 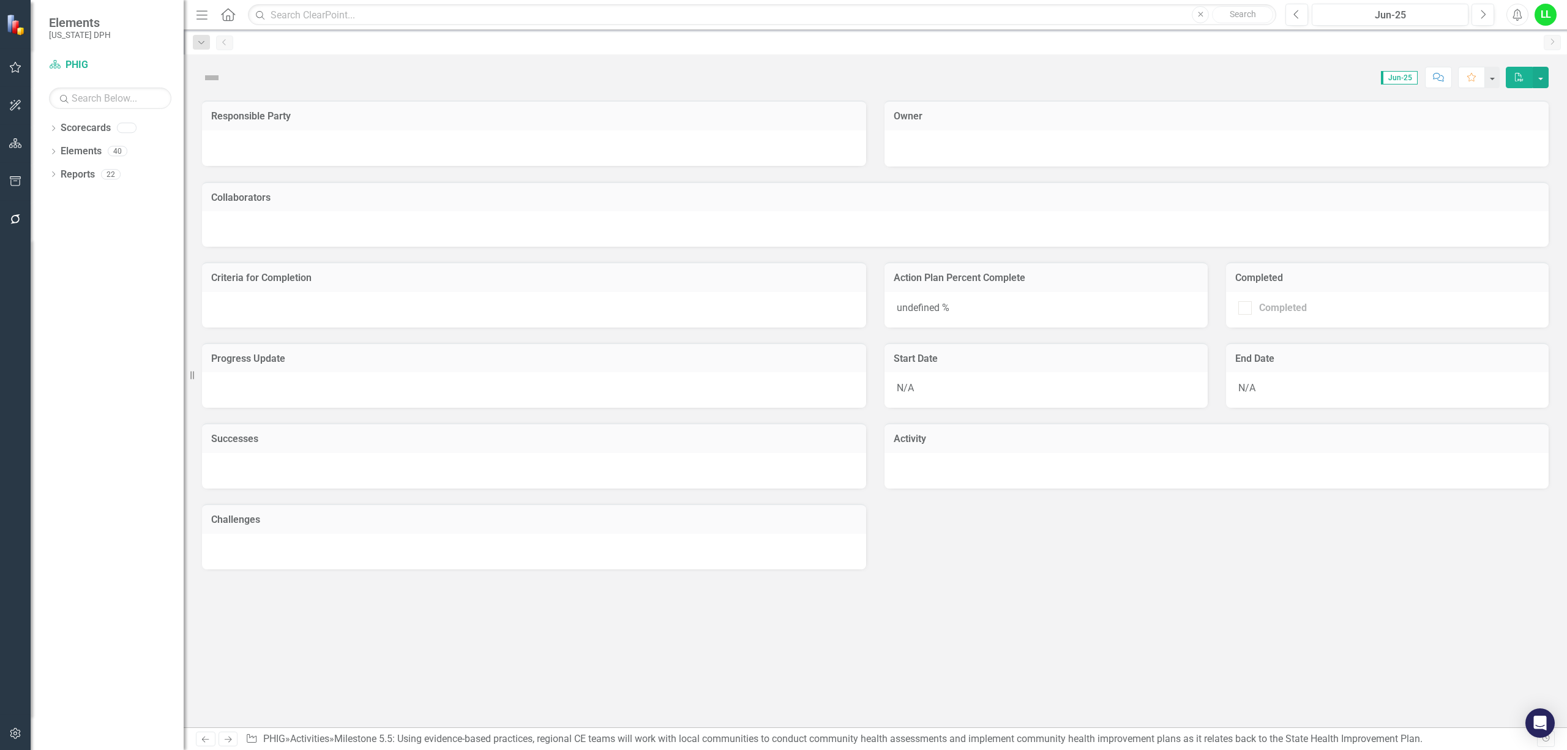 What do you see at coordinates (1046, 310) in the screenshot?
I see `div: undefined %` at bounding box center [1046, 310].